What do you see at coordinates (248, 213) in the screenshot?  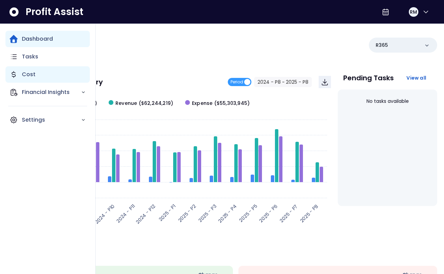 I see `text: 2025 - P5` at bounding box center [248, 213].